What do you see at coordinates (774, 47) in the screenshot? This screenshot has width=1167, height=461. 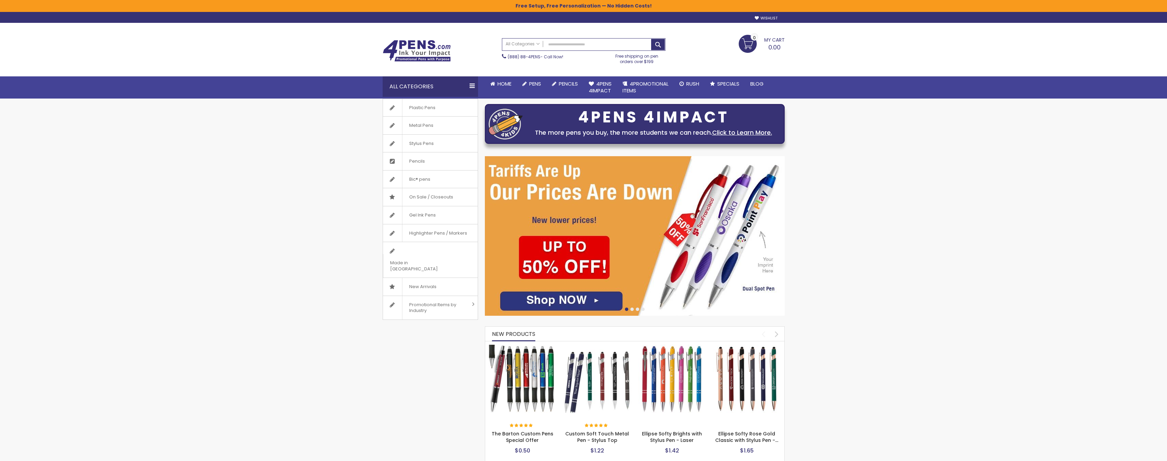 I see `span: 0.00` at bounding box center [774, 47].